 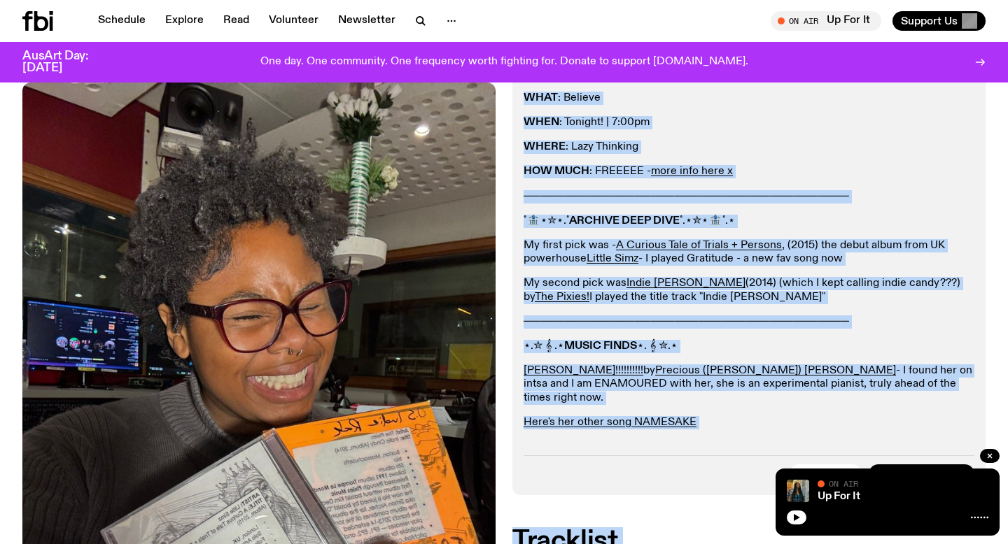 What do you see at coordinates (798, 491) in the screenshot?
I see `img: Ify - a Brown Skin girl with black braided twists, looking up to the side with her tongue stickin...` at bounding box center [798, 491].